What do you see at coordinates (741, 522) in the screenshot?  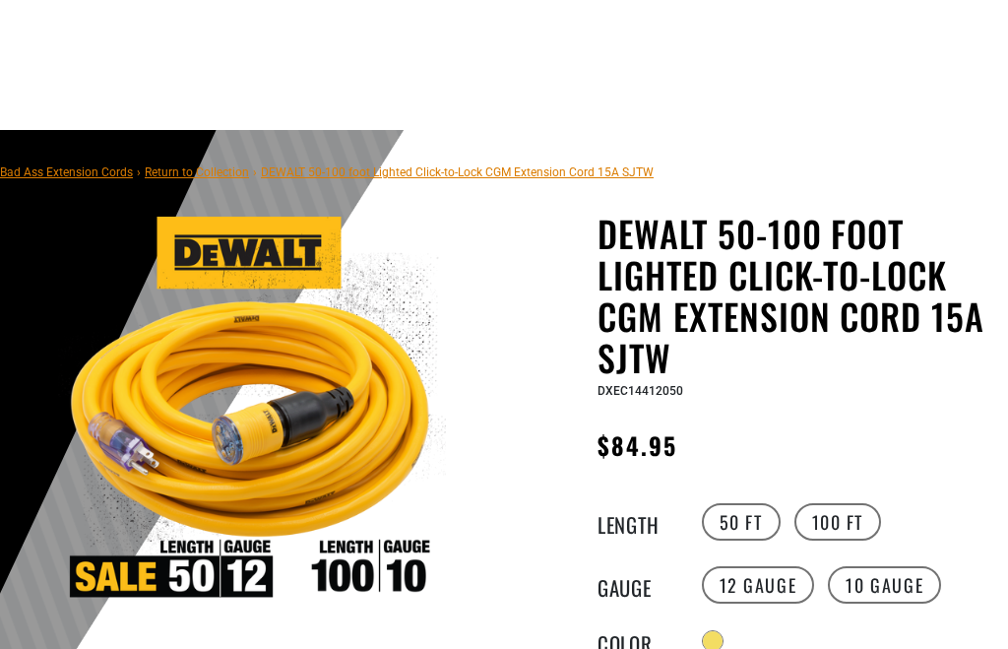 I see `label: 50 FT` at bounding box center [741, 522].